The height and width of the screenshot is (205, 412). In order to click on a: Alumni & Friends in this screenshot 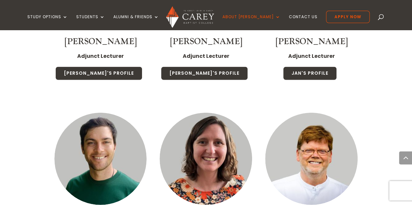, I will do `click(136, 22)`.